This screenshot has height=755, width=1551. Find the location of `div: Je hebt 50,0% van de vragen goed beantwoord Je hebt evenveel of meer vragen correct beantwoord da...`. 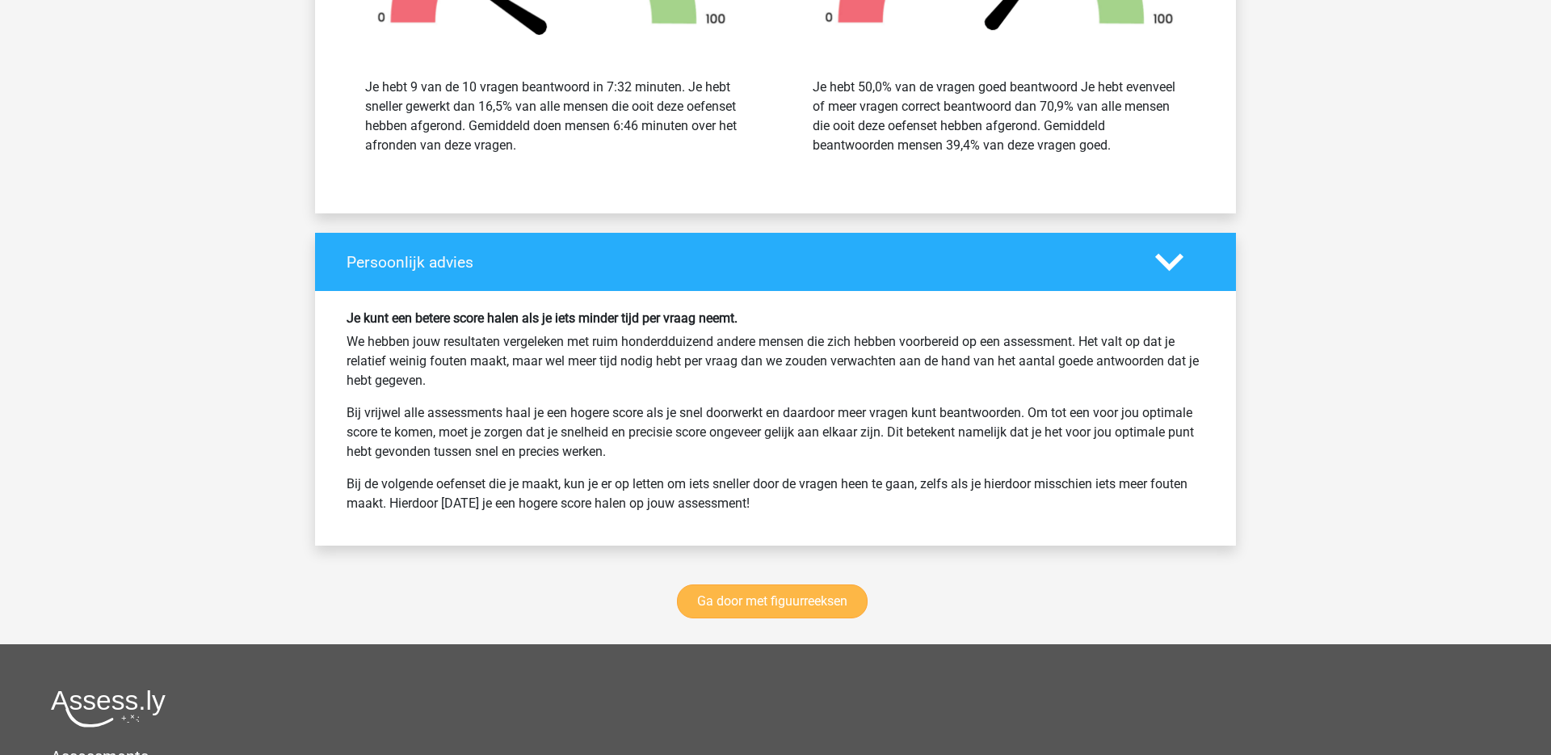

div: Je hebt 50,0% van de vragen goed beantwoord Je hebt evenveel of meer vragen correct beantwoord da... is located at coordinates (999, 116).